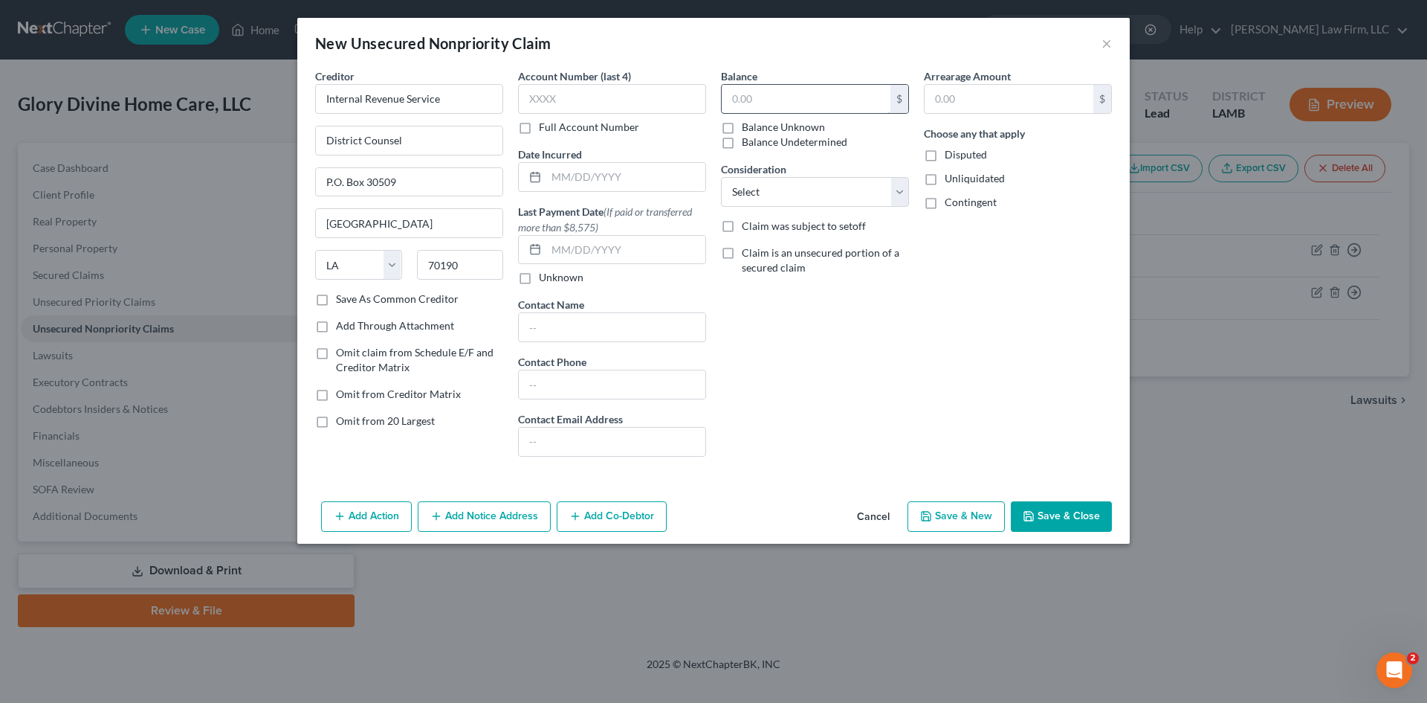 The height and width of the screenshot is (703, 1427). Describe the element at coordinates (874, 517) in the screenshot. I see `button: Cancel` at that location.